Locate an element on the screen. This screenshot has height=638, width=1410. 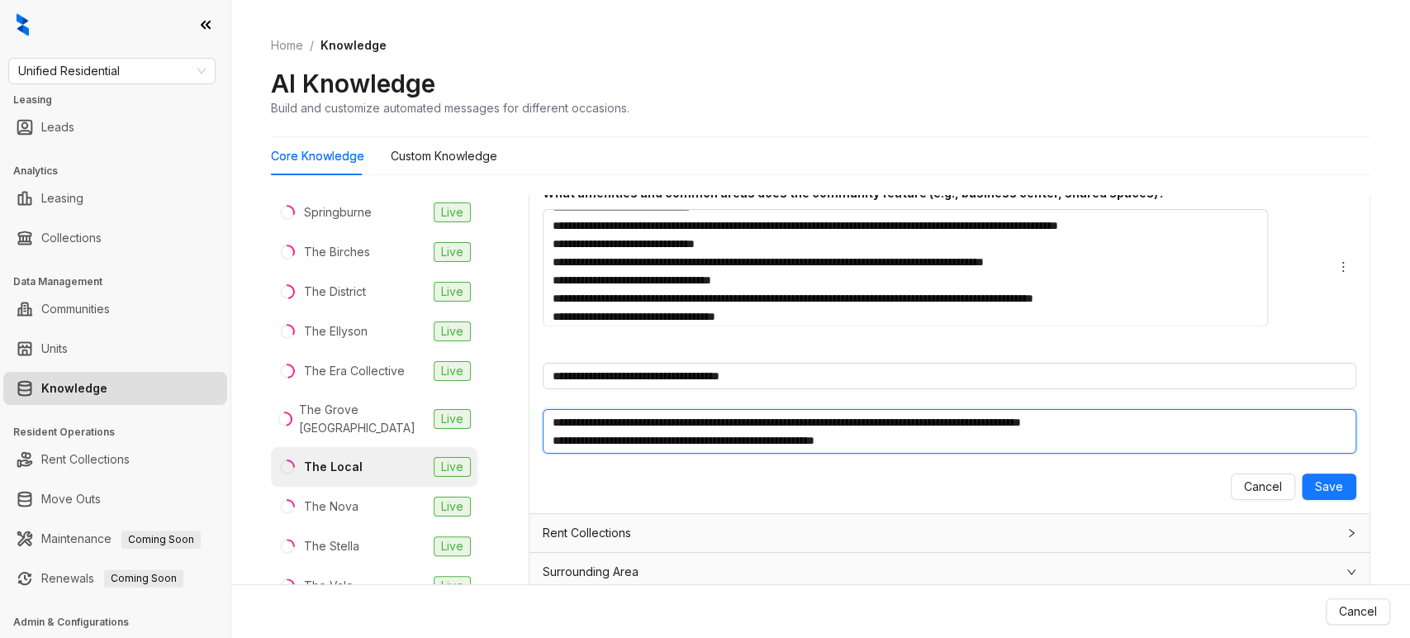
span: Save is located at coordinates (1329, 487).